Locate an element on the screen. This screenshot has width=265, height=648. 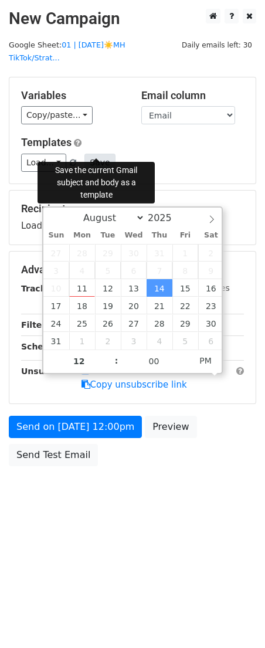
input: Year is located at coordinates (166, 218).